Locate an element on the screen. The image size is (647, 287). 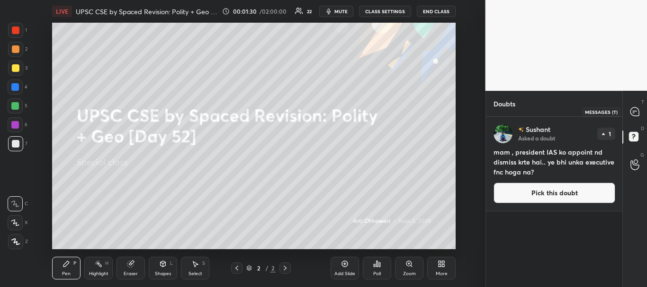
p: Sushant is located at coordinates (538, 130).